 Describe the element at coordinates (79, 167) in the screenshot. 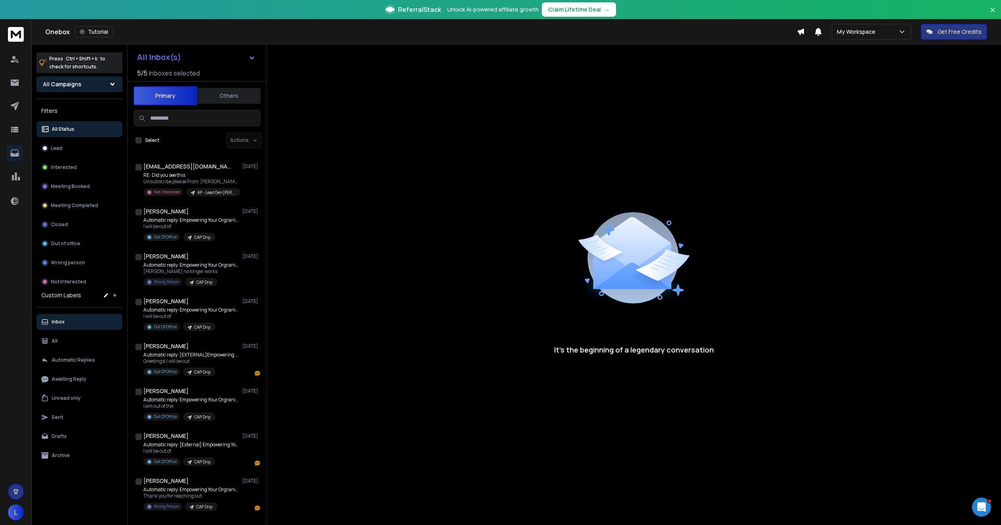

I see `button: Interested` at that location.